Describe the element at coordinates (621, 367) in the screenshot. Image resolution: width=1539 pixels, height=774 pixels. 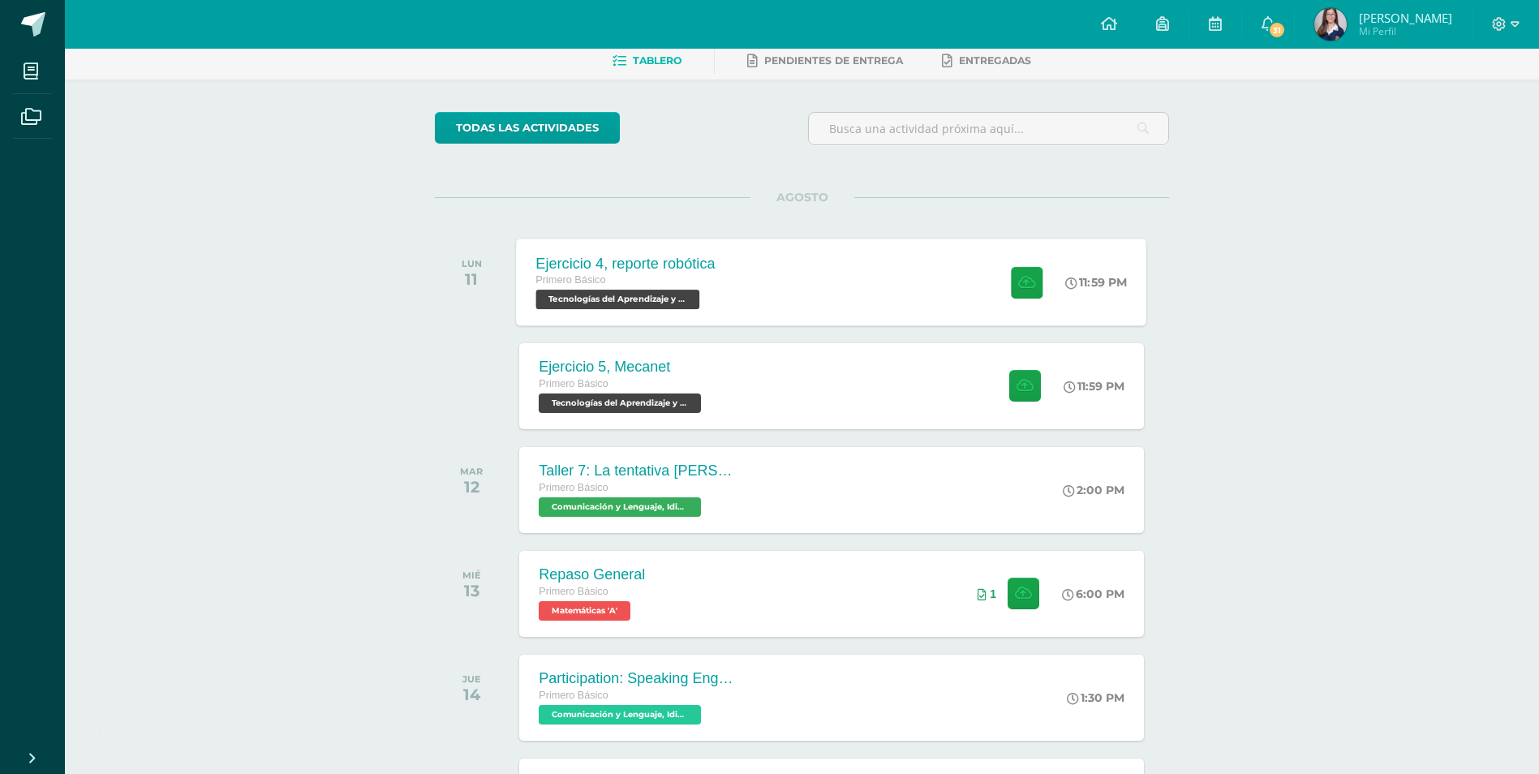
I see `div: Ejercicio 5, Mecanet` at that location.